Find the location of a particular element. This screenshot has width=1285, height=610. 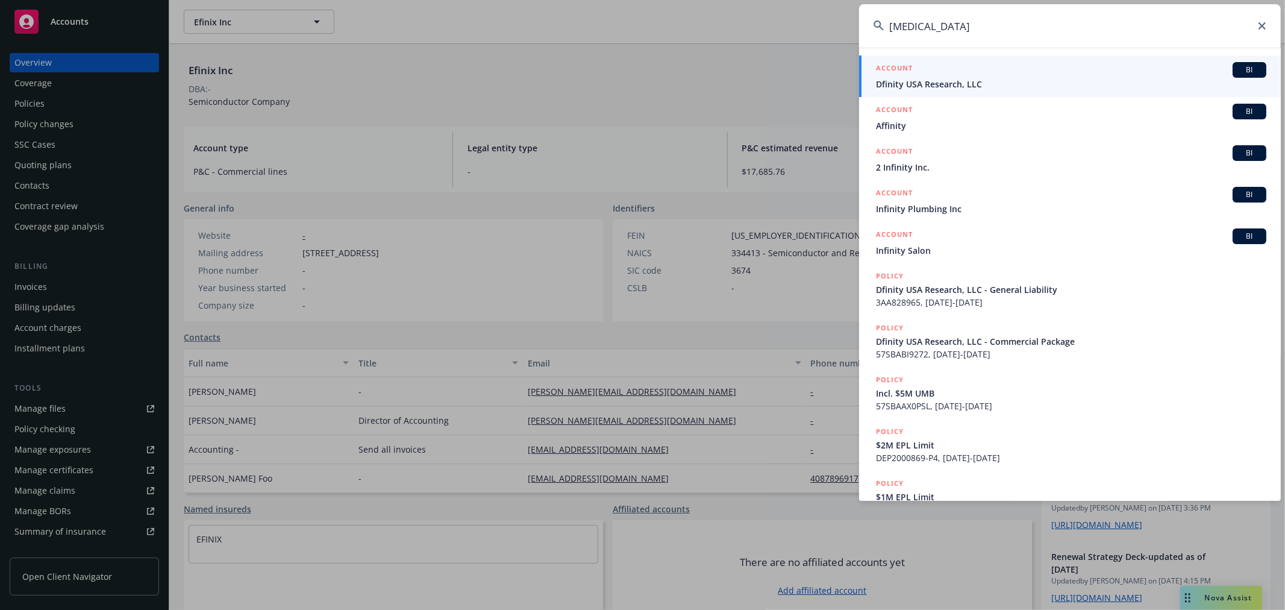

span: Dfinity USA Research, LLC is located at coordinates (1071, 84).